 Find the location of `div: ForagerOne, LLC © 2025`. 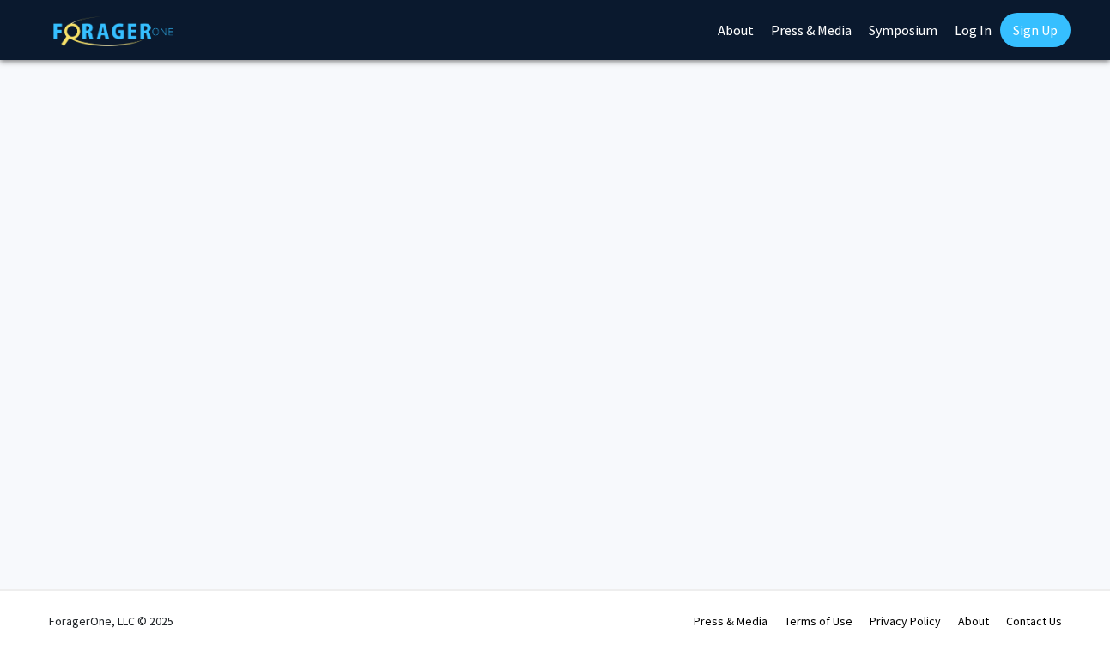

div: ForagerOne, LLC © 2025 is located at coordinates (111, 621).